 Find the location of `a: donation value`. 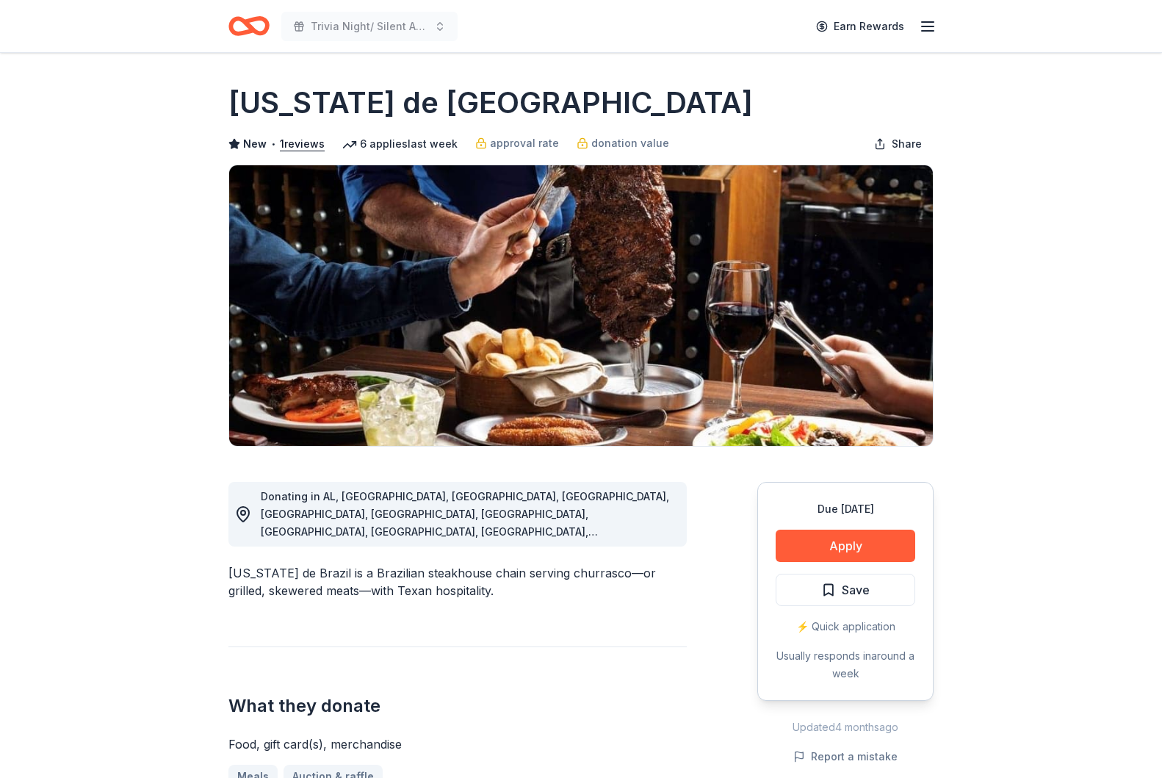

a: donation value is located at coordinates (623, 143).